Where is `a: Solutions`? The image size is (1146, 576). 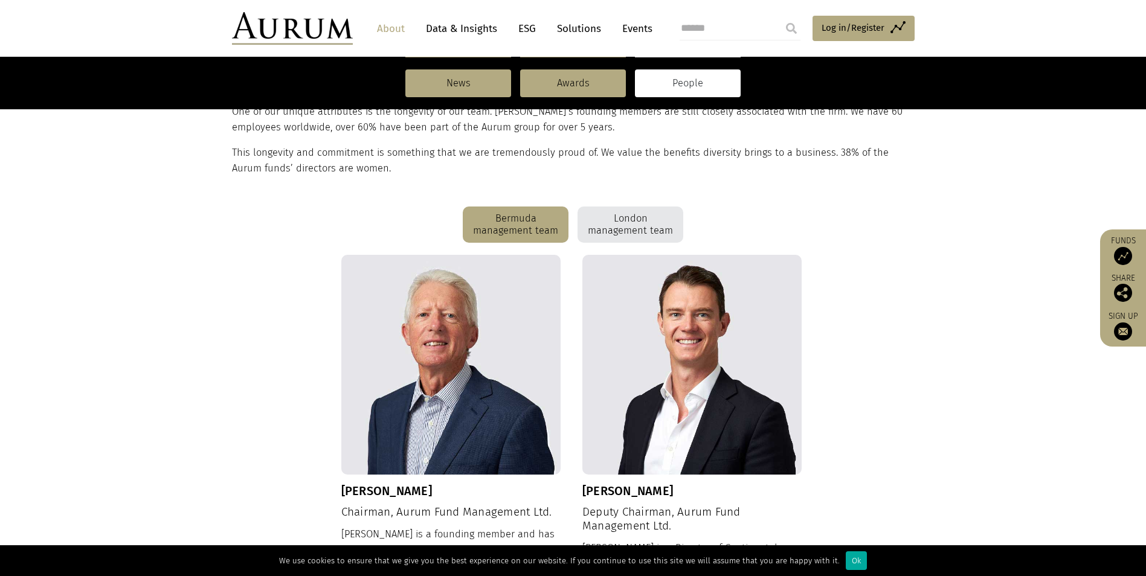 a: Solutions is located at coordinates (579, 28).